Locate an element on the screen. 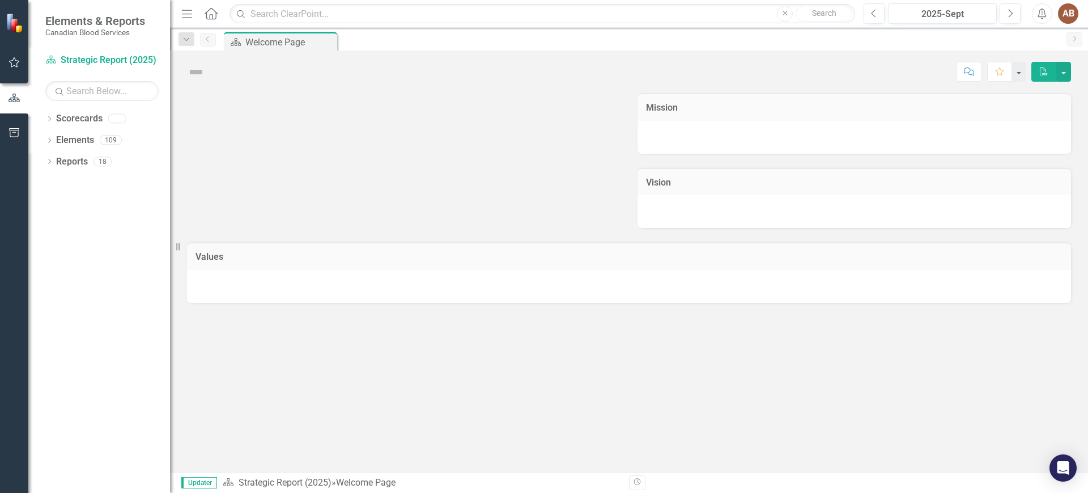 This screenshot has height=493, width=1088. h3: Mission is located at coordinates (854, 108).